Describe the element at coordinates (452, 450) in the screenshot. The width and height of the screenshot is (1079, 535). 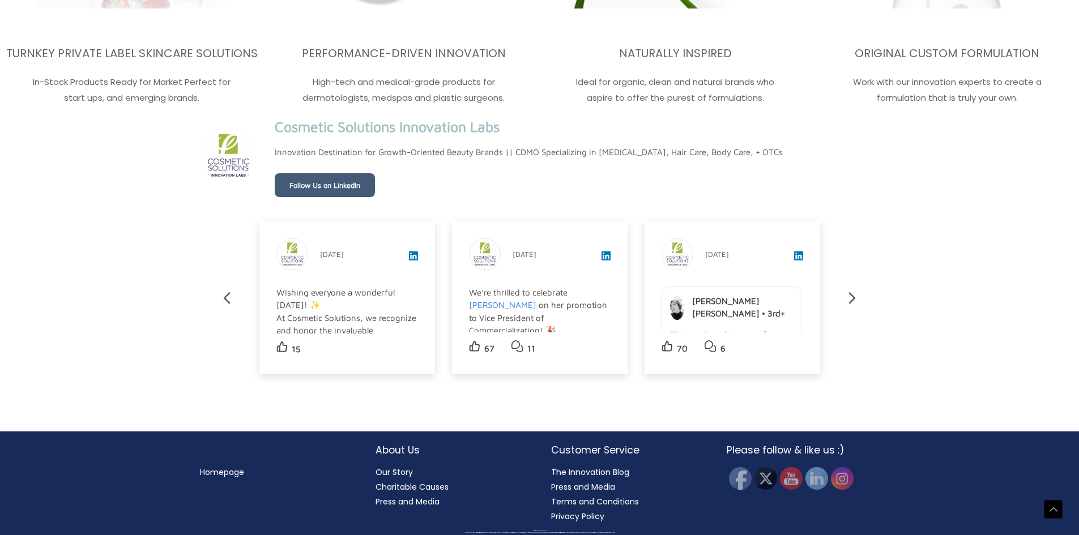
I see `h2: About Us` at that location.